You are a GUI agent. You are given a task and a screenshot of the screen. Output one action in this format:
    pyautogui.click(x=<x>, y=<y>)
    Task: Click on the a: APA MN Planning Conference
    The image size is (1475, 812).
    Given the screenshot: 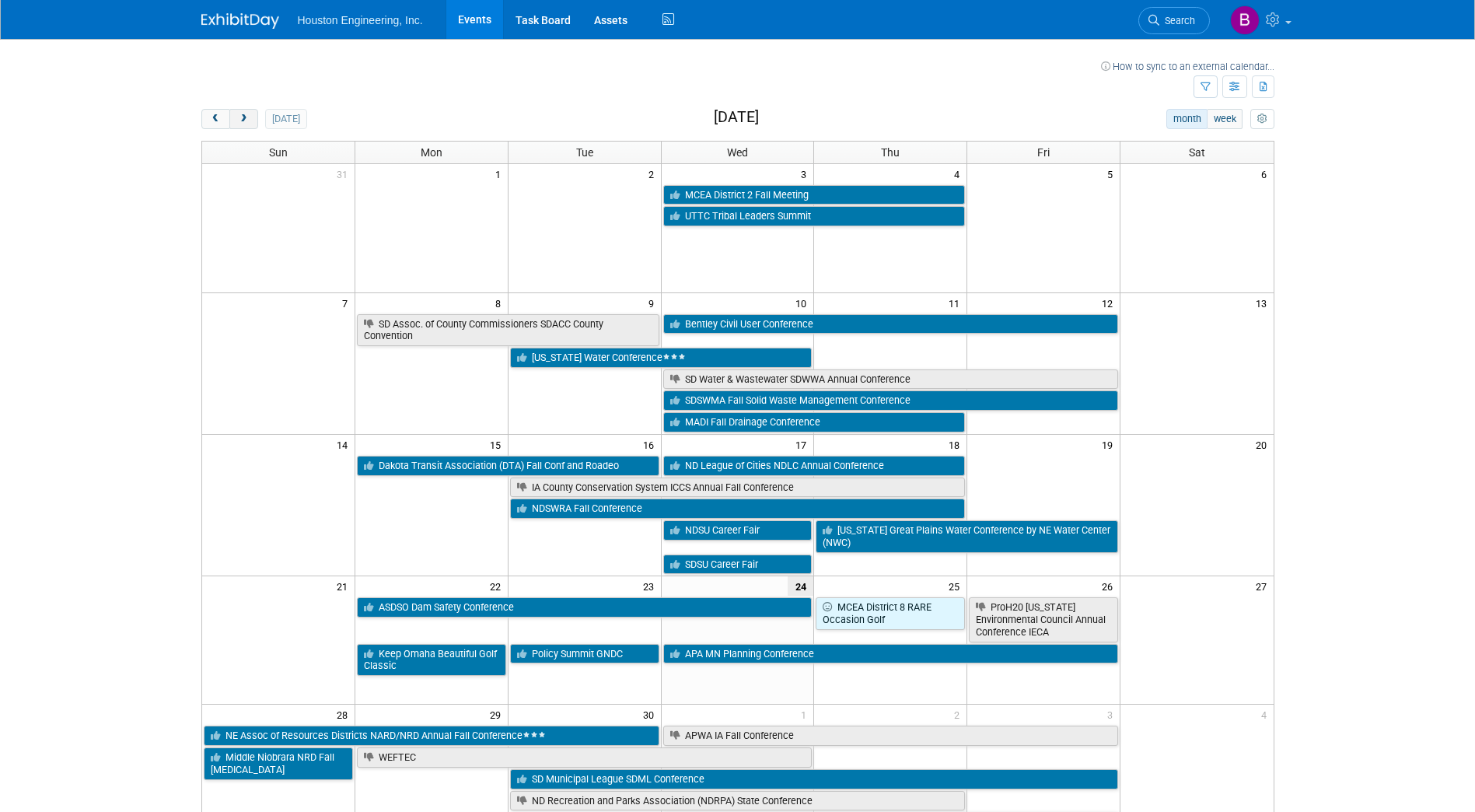 What is the action you would take?
    pyautogui.click(x=891, y=654)
    